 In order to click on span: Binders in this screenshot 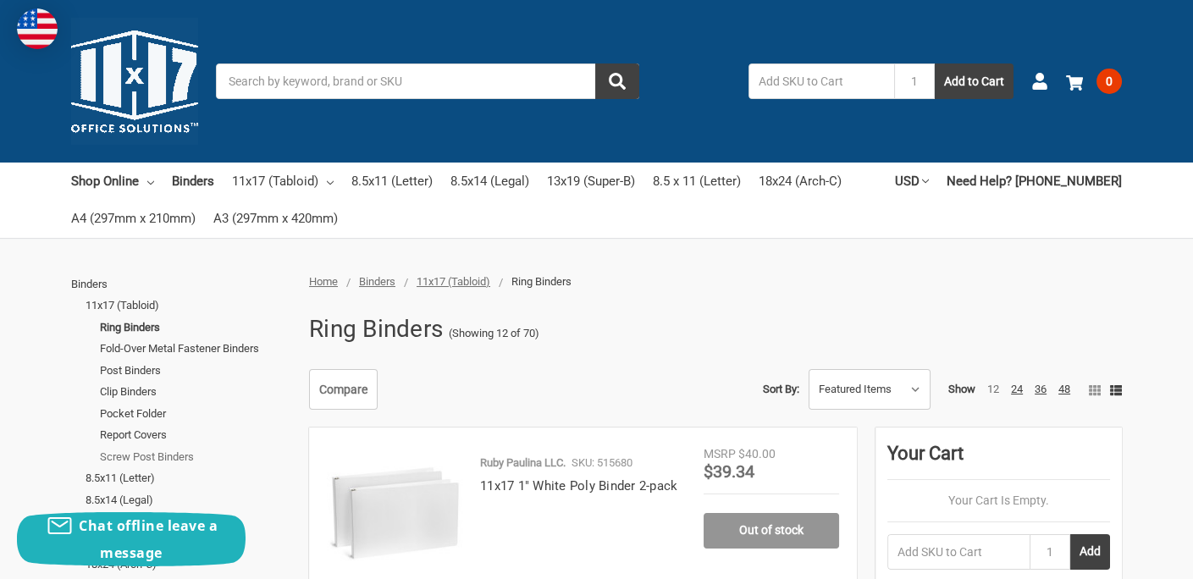, I will do `click(377, 281)`.